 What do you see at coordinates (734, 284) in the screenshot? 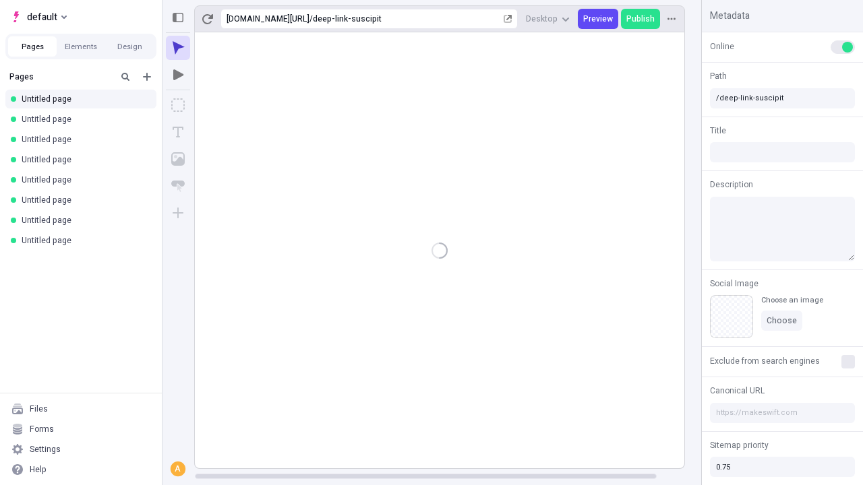
I see `span: Social Image` at bounding box center [734, 284].